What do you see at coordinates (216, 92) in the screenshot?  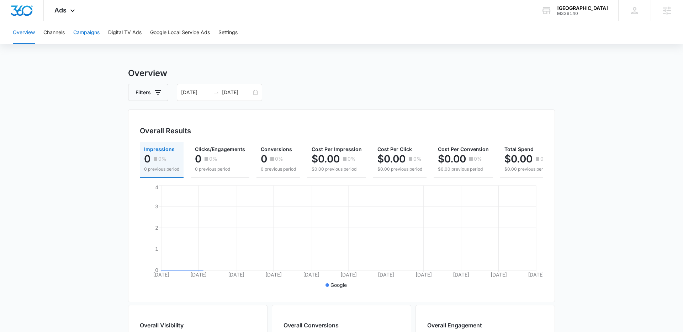 I see `span: swap-right` at bounding box center [216, 92].